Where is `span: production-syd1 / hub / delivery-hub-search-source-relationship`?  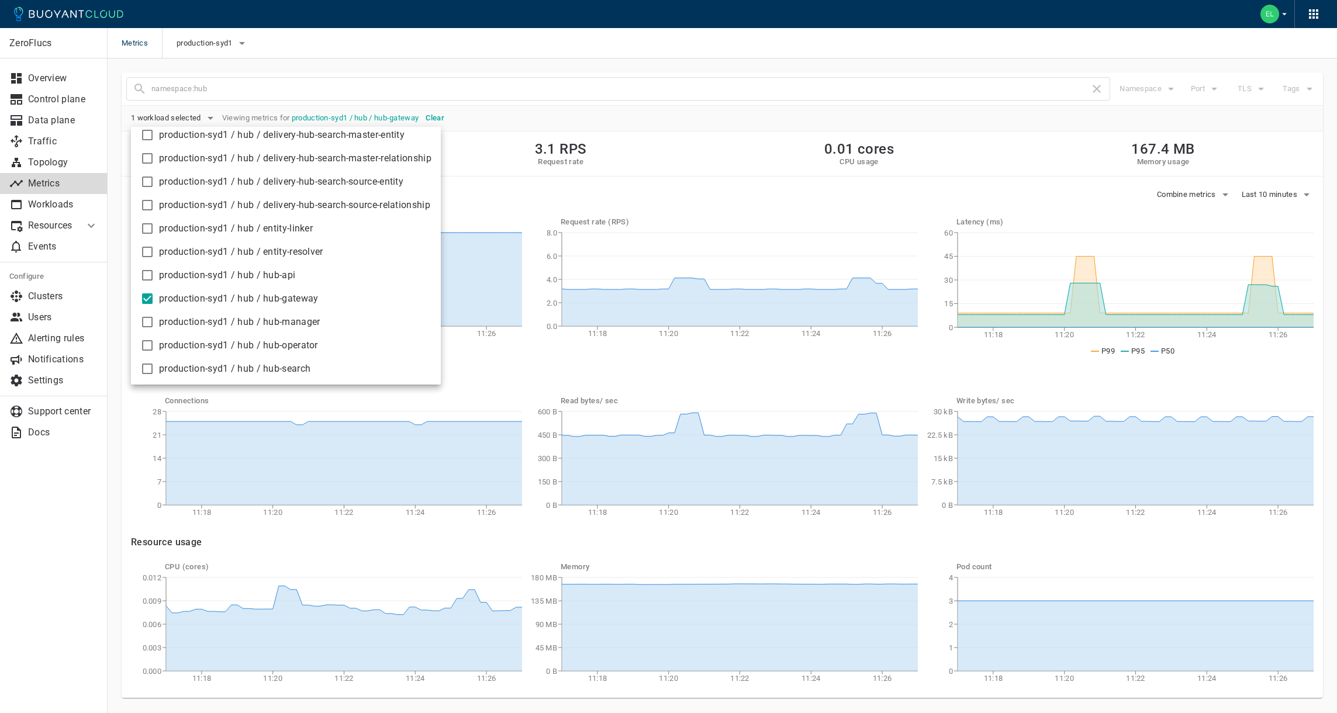
span: production-syd1 / hub / delivery-hub-search-source-relationship is located at coordinates (295, 205).